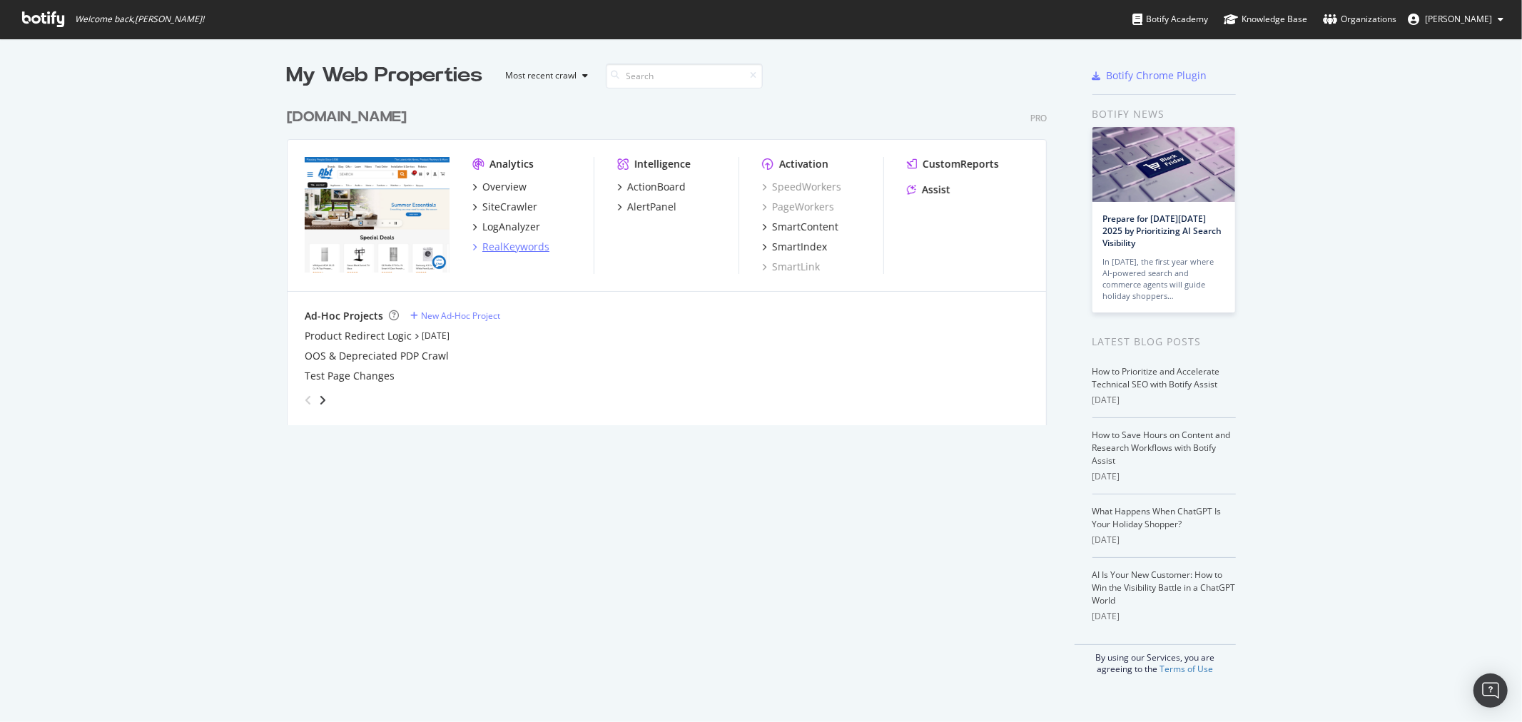  I want to click on a: New Ad-Hoc Project, so click(455, 315).